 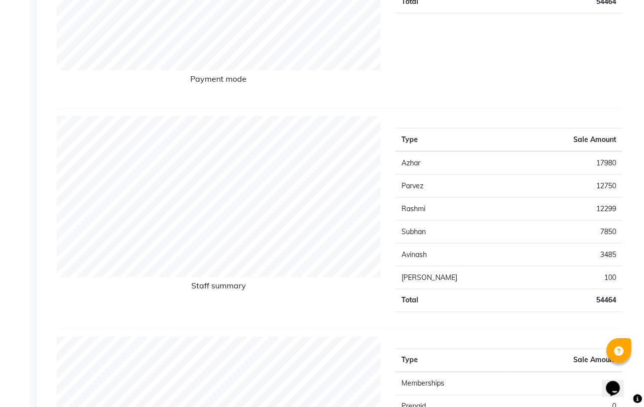 What do you see at coordinates (458, 232) in the screenshot?
I see `td: Subhan` at bounding box center [458, 232].